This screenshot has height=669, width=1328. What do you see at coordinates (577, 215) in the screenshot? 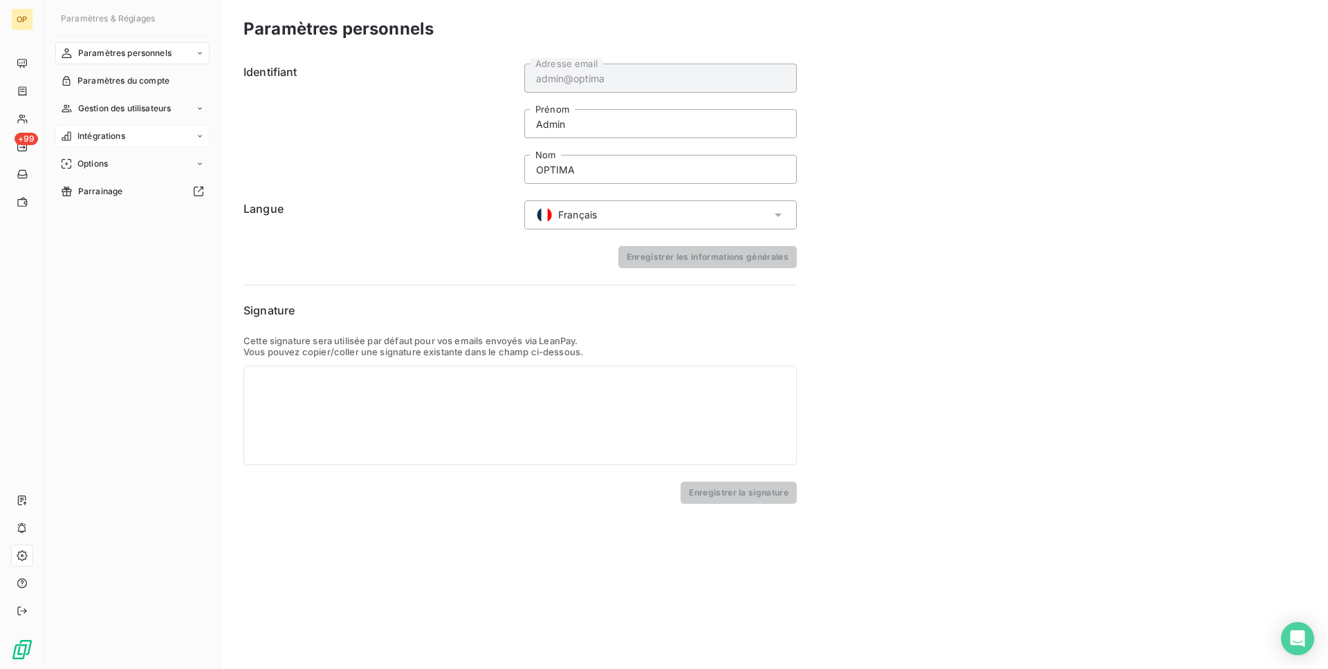
I see `span: Français` at bounding box center [577, 215].